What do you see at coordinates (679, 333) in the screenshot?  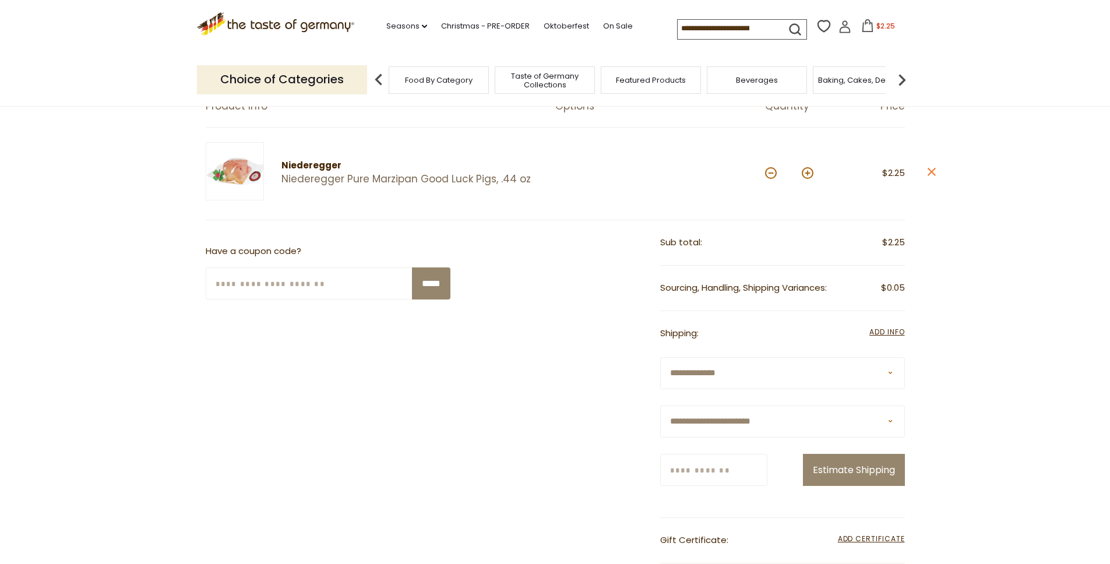 I see `span: Shipping:` at bounding box center [679, 333].